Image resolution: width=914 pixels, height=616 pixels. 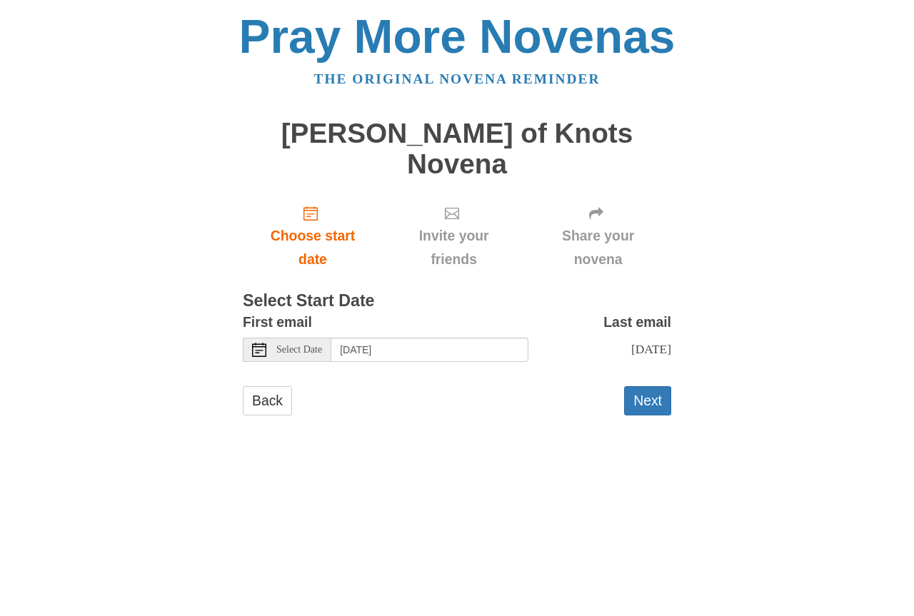 I want to click on a: Back, so click(x=267, y=400).